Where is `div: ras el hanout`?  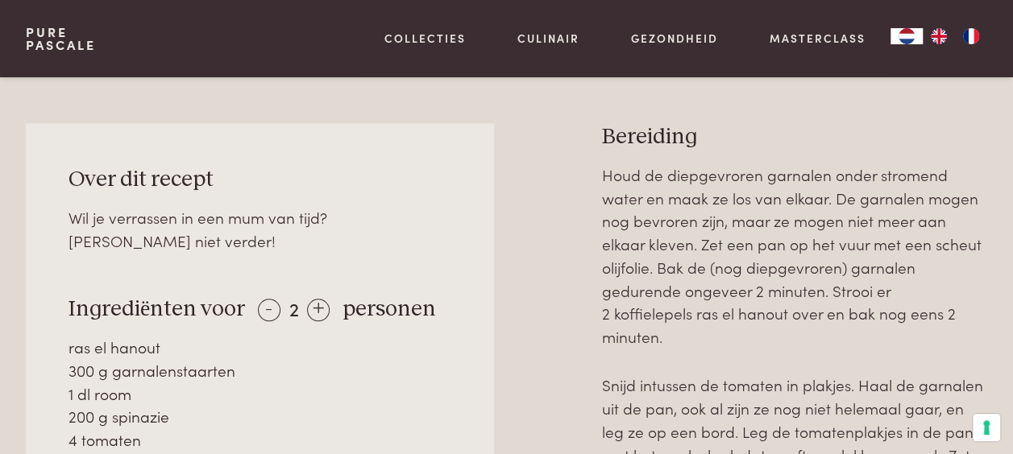 div: ras el hanout is located at coordinates (259, 347).